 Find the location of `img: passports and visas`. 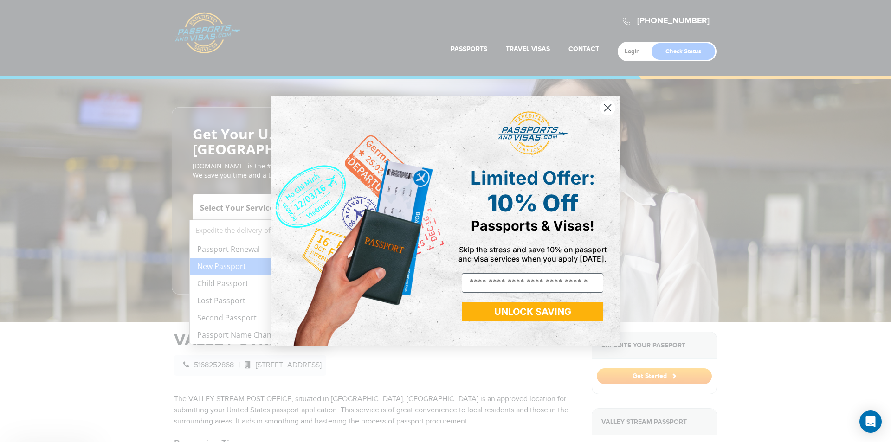

img: passports and visas is located at coordinates (533, 133).